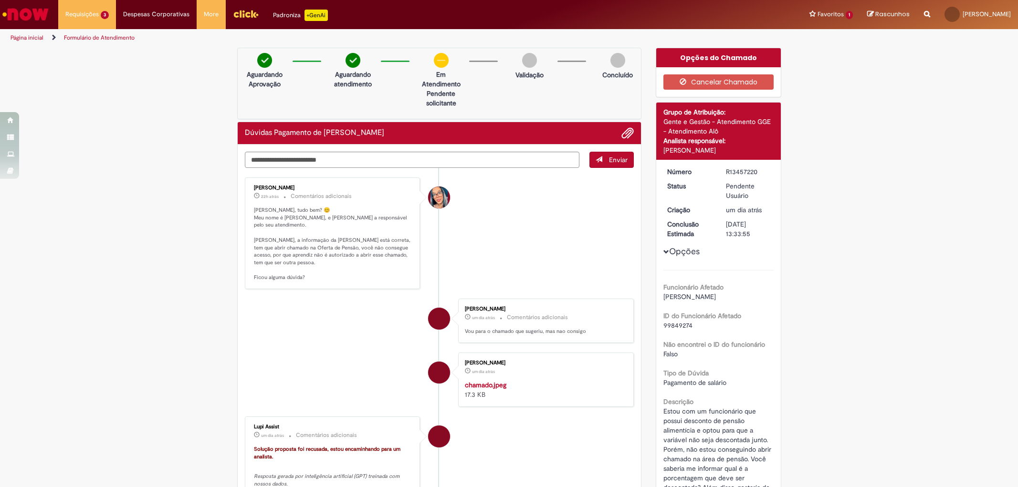 The width and height of the screenshot is (1018, 487). I want to click on span: Favoritos, so click(830, 14).